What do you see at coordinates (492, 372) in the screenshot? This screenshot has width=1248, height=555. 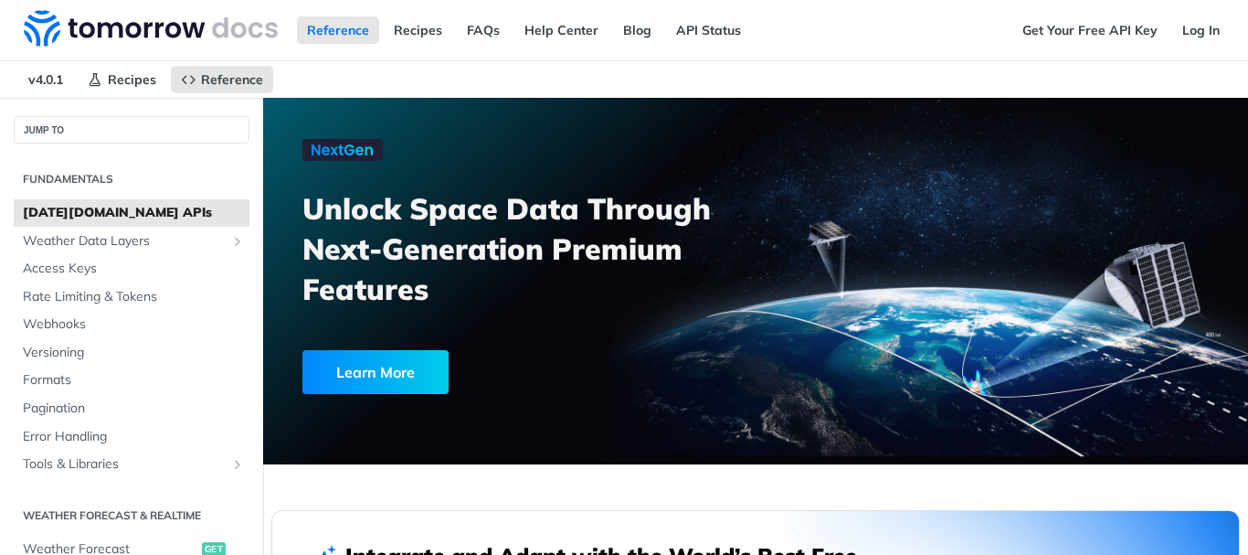 I see `a: Learn More` at bounding box center [492, 372].